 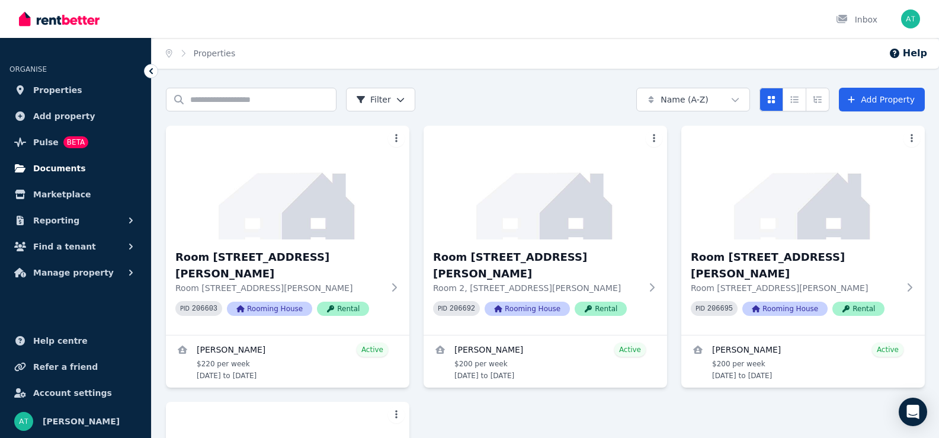 I want to click on nav: Breadcrumb, so click(x=200, y=53).